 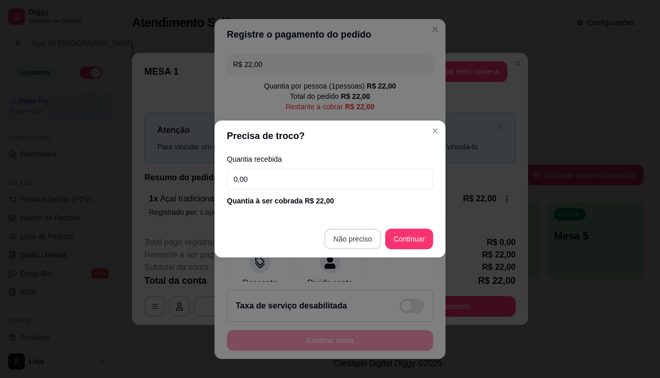 I want to click on button: Continuar, so click(x=409, y=239).